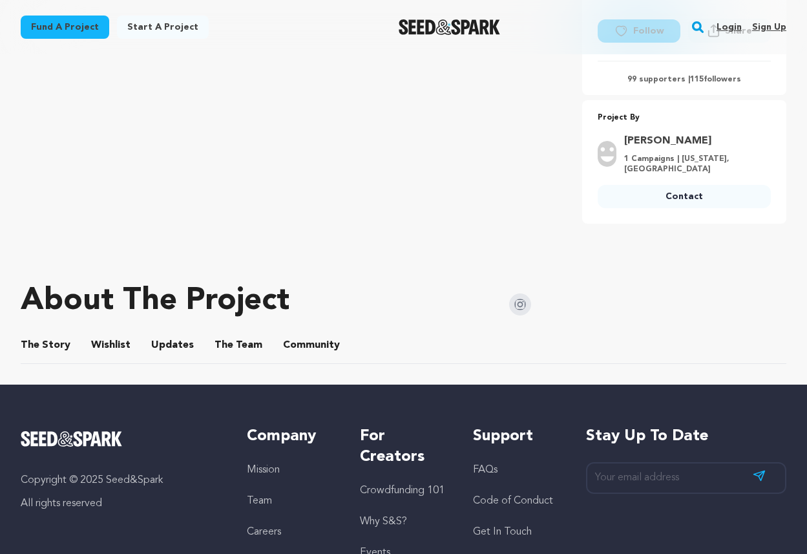 This screenshot has width=807, height=554. I want to click on a: Fund a project, so click(65, 27).